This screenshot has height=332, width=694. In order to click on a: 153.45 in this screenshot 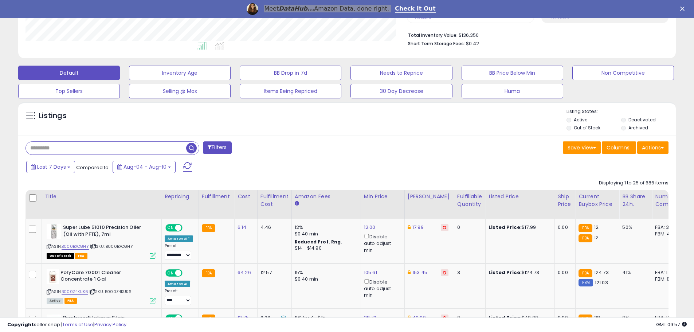, I will do `click(420, 272)`.